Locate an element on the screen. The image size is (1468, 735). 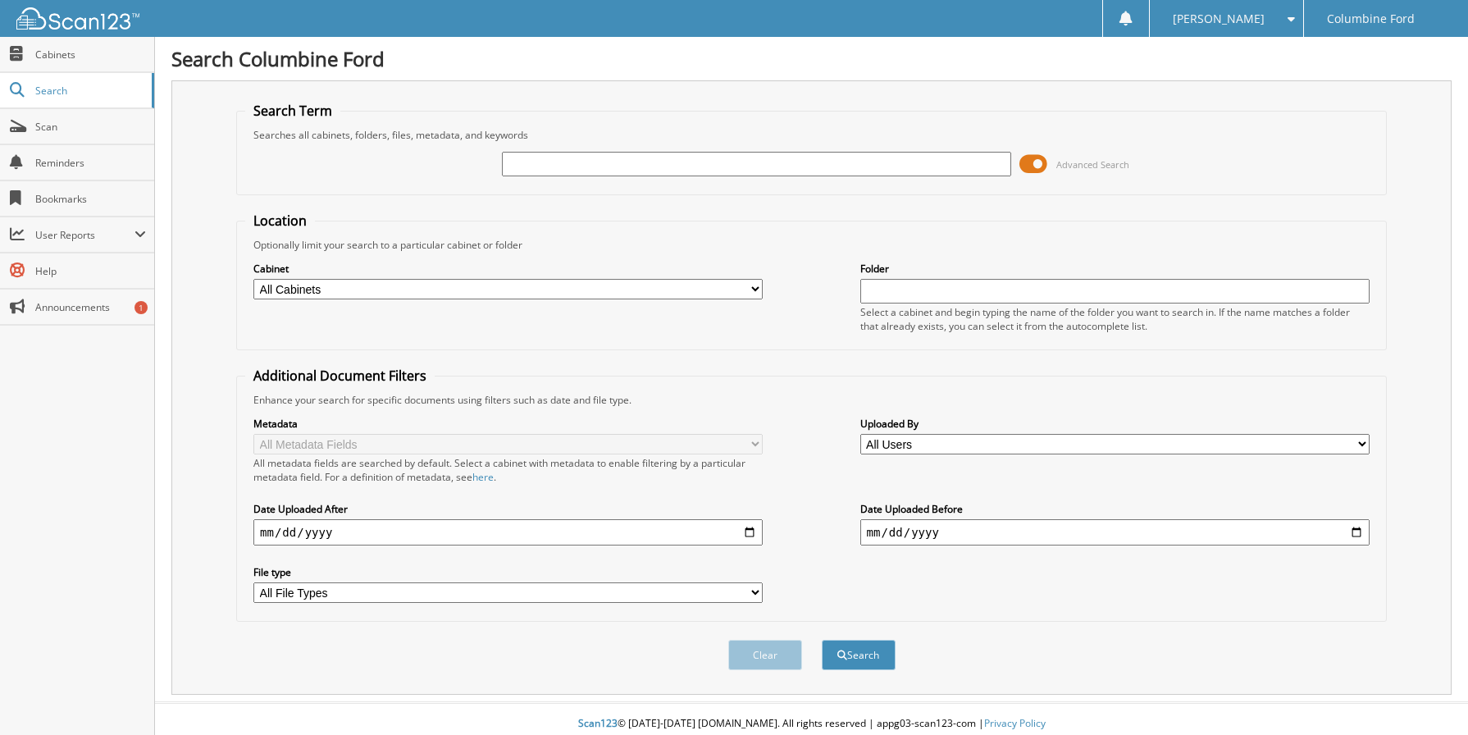
span: Help is located at coordinates (90, 271).